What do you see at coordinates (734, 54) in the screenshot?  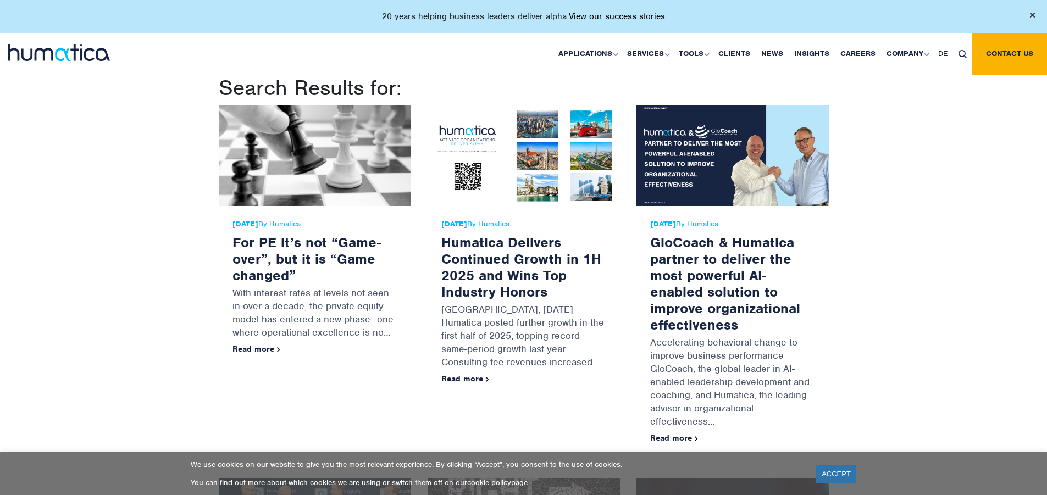 I see `a: Clients` at bounding box center [734, 54].